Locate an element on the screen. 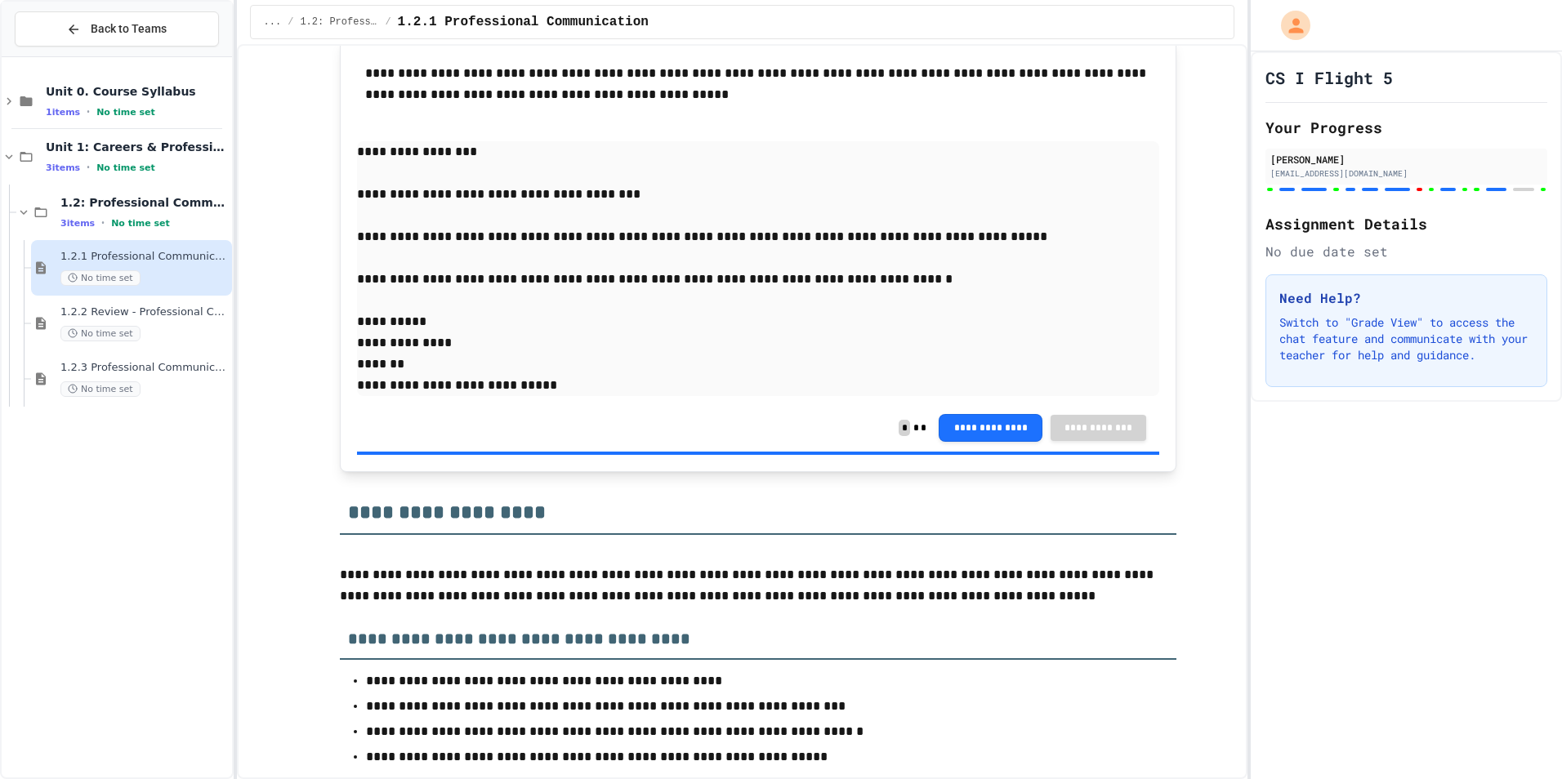  div: My Account is located at coordinates (1289, 25).